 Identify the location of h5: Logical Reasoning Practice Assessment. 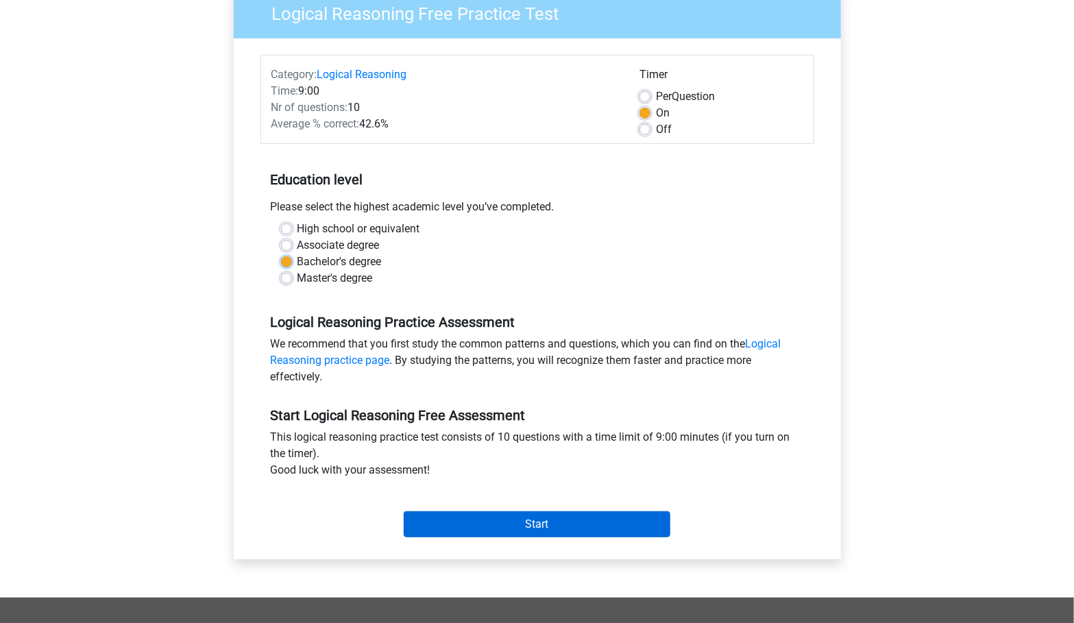
(538, 322).